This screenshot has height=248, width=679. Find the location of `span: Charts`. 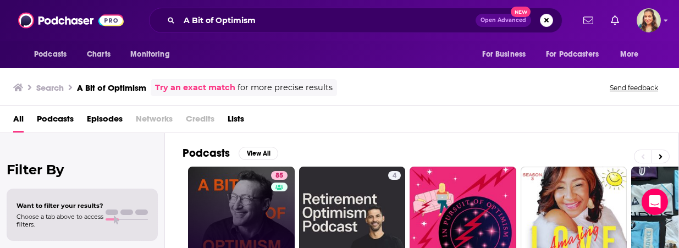

span: Charts is located at coordinates (98, 54).